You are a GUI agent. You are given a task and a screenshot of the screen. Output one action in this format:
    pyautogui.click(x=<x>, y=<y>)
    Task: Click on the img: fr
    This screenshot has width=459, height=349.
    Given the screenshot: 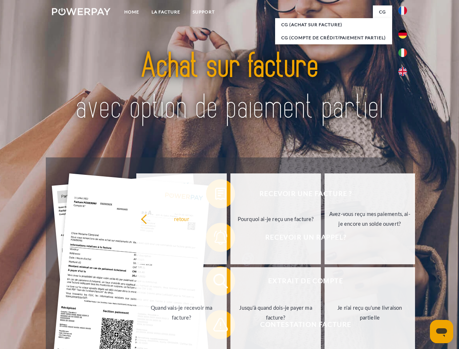 What is the action you would take?
    pyautogui.click(x=403, y=11)
    